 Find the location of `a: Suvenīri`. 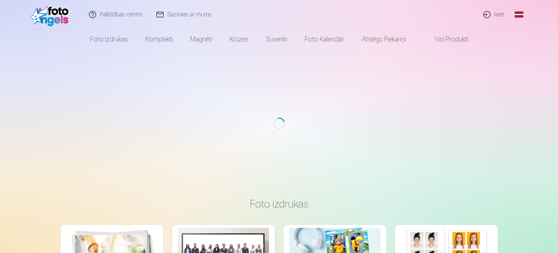

a: Suvenīri is located at coordinates (277, 39).